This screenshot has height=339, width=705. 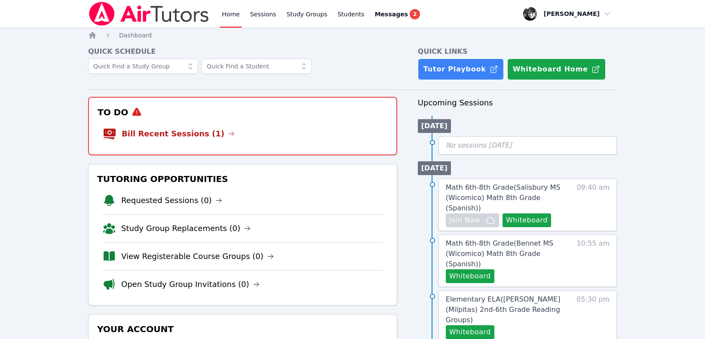 What do you see at coordinates (243, 52) in the screenshot?
I see `h4: Quick Schedule` at bounding box center [243, 52].